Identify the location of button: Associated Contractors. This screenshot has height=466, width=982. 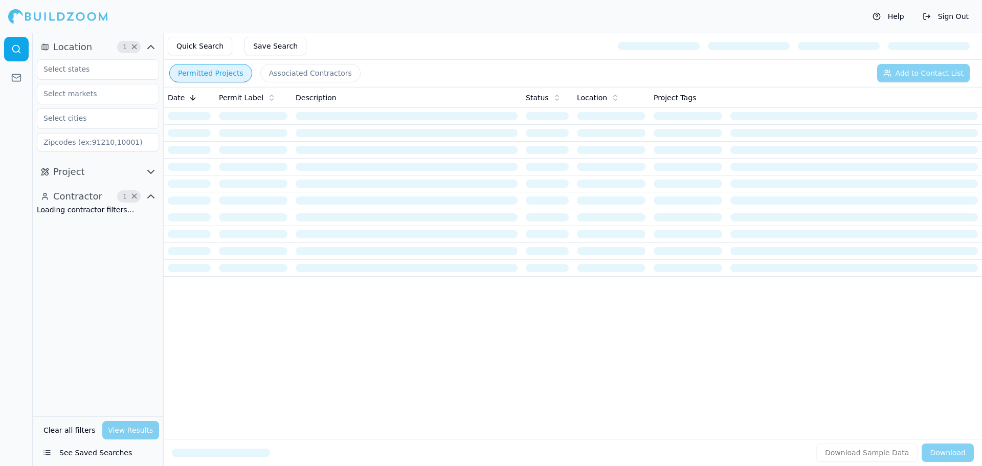
(311, 73).